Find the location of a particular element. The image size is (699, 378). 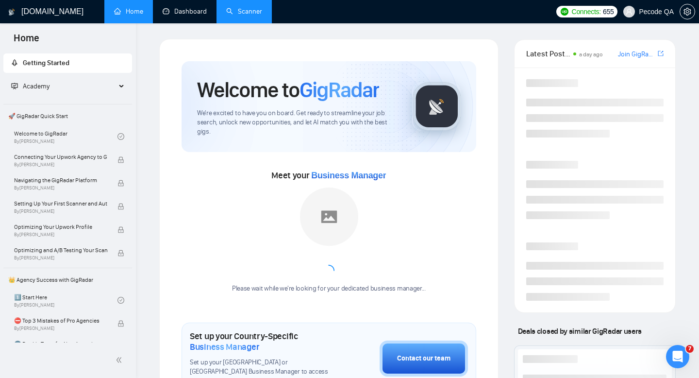

span: Connecting Your Upwork Agency to GigRadar is located at coordinates (61, 157).